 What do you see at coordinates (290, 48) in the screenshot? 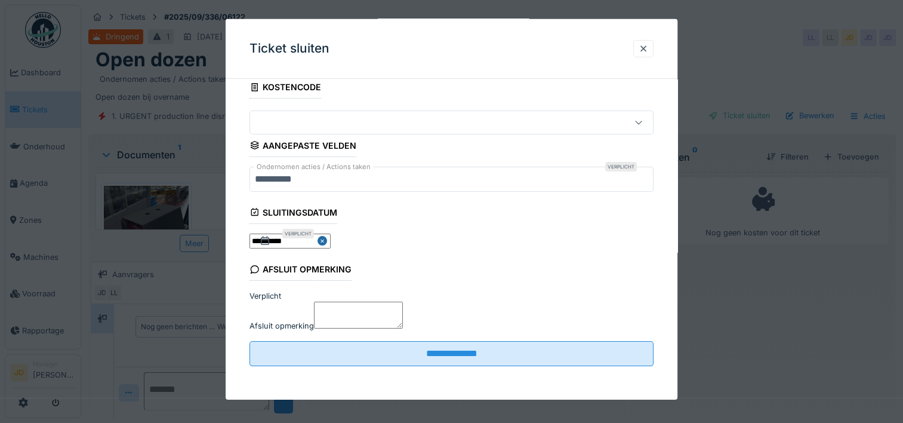
I see `h3: Ticket sluiten` at bounding box center [290, 48].